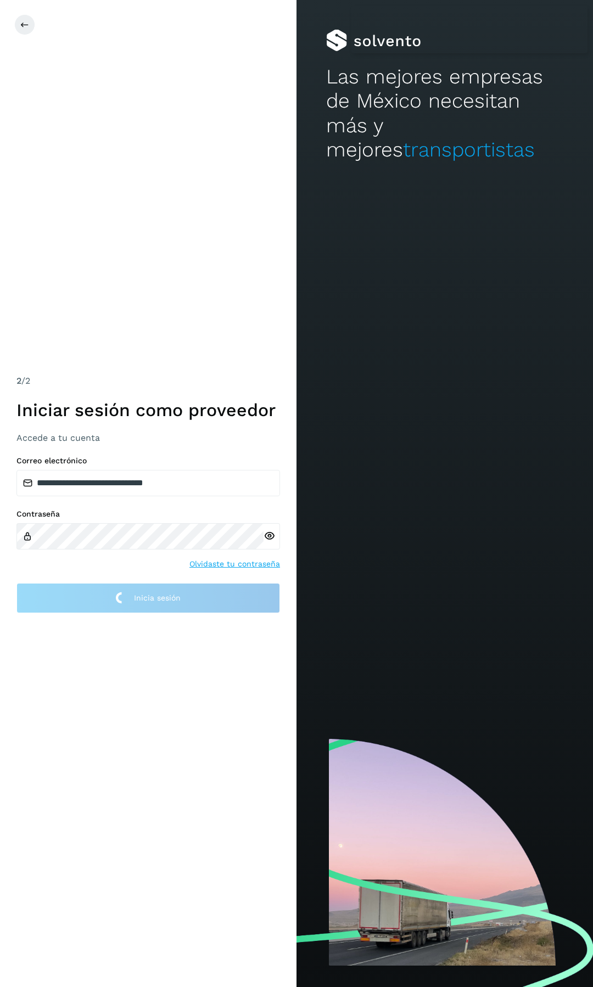 This screenshot has height=987, width=593. Describe the element at coordinates (234, 564) in the screenshot. I see `a: Olvidaste tu contraseña` at that location.